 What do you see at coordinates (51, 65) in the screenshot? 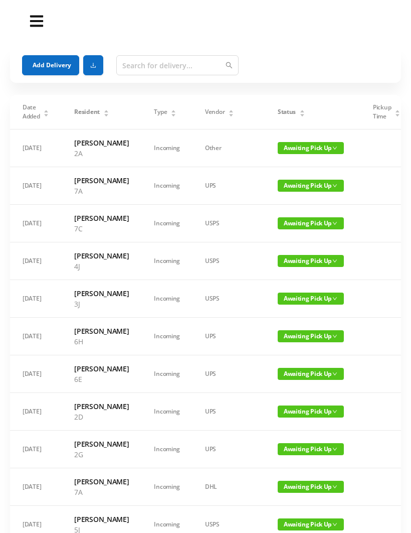
I see `button: Add Delivery` at bounding box center [51, 65].